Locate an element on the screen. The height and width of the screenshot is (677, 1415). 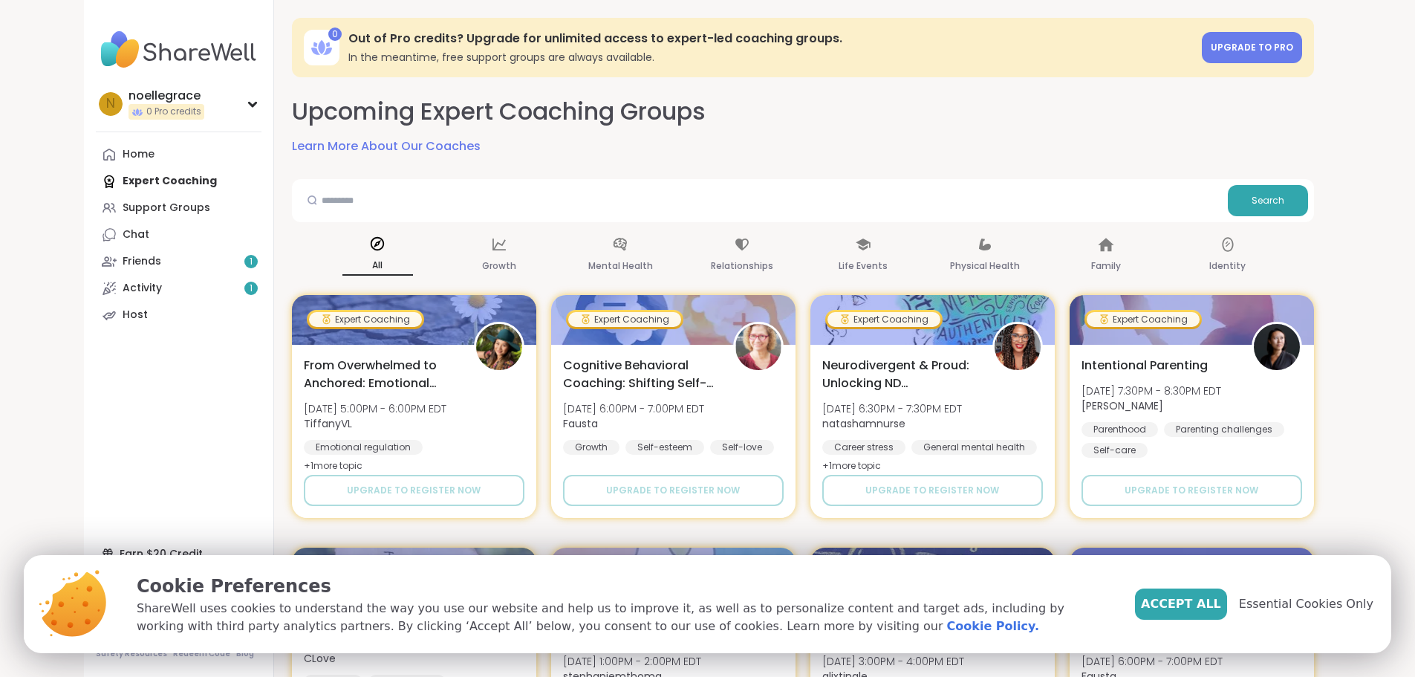
a: Safety Resources is located at coordinates (131, 654).